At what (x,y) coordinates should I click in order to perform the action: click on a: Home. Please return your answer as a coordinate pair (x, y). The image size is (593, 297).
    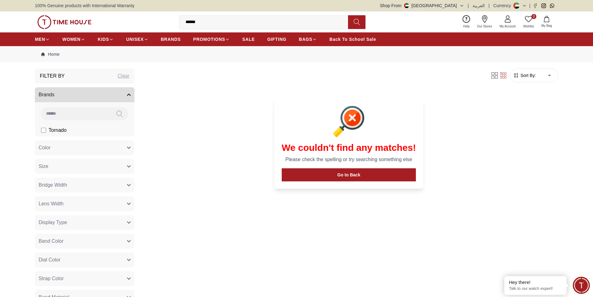
    Looking at the image, I should click on (50, 54).